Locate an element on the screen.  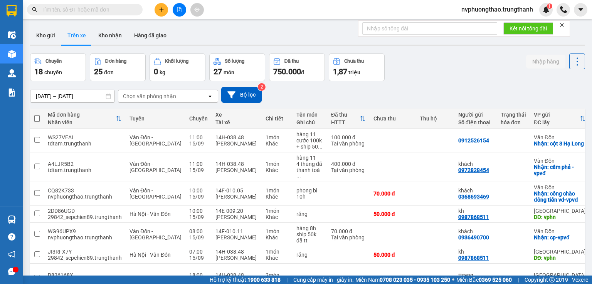
img: phone-icon is located at coordinates (564, 10).